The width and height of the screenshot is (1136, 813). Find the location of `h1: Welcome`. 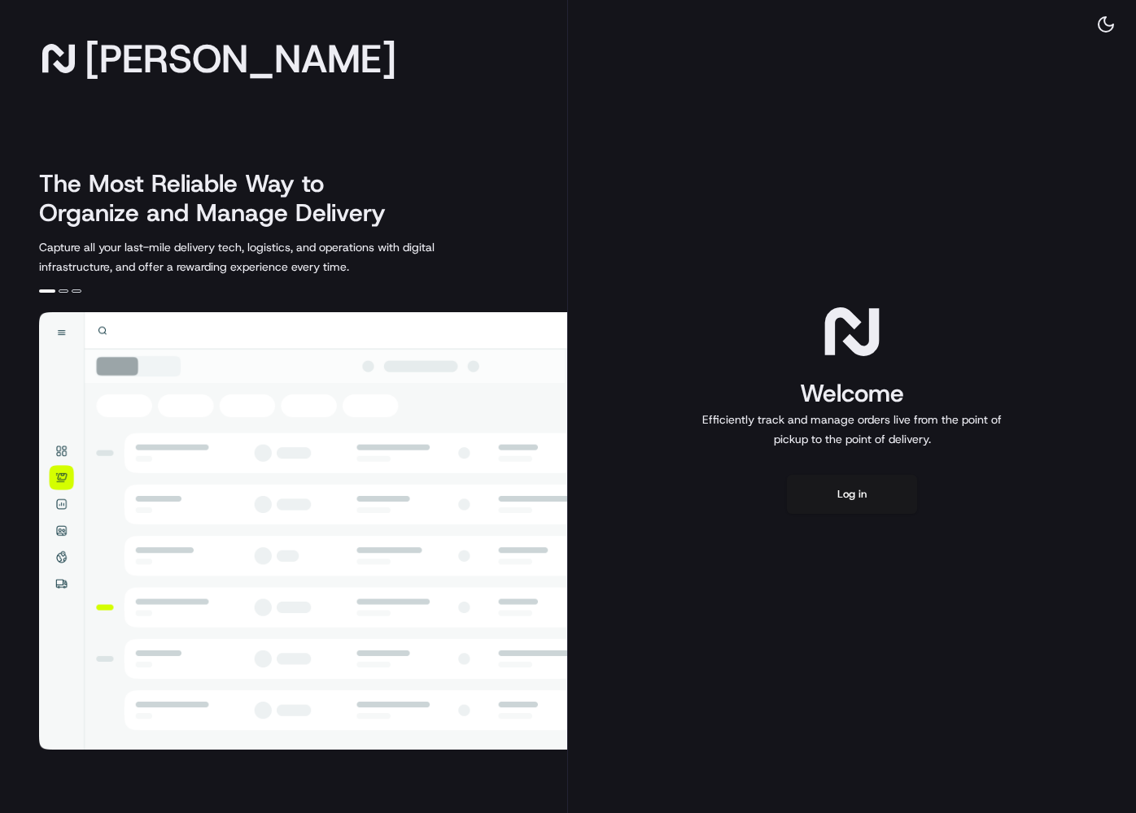

h1: Welcome is located at coordinates (852, 394).